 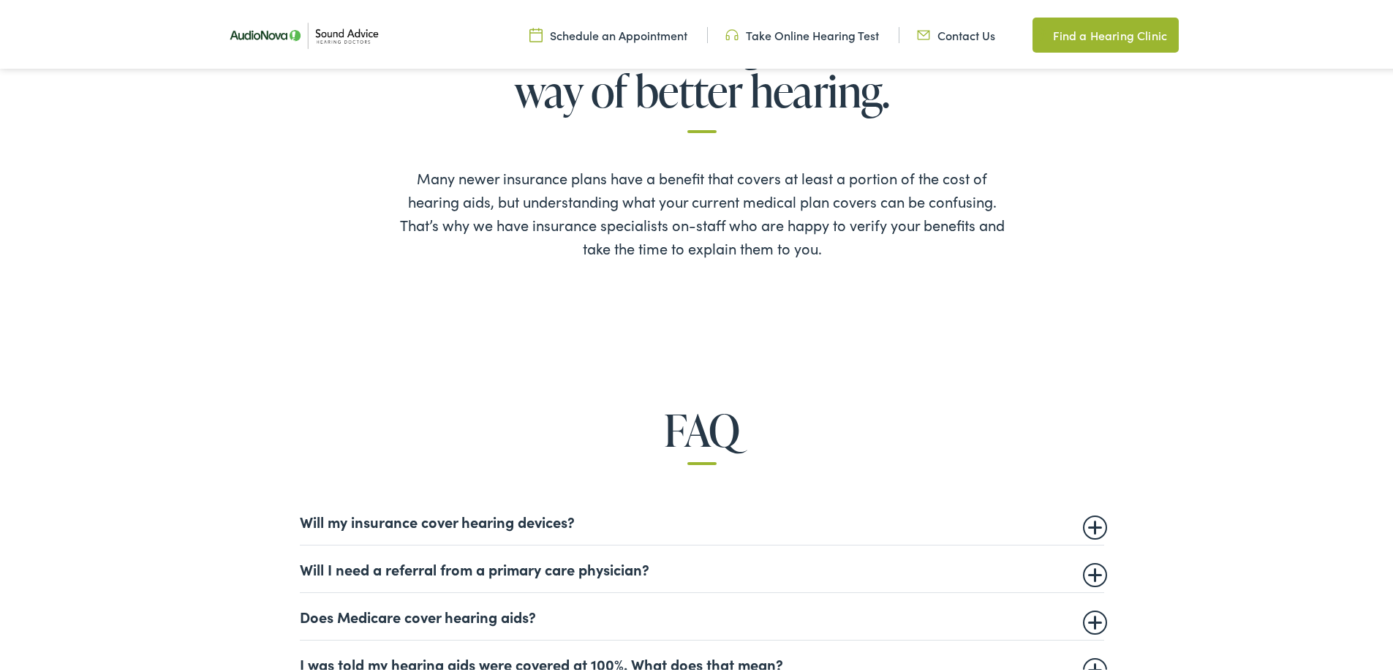 I want to click on div: Many newer insurance plans have a benefit that covers at least a portion of the cost of hearing a..., so click(x=702, y=199).